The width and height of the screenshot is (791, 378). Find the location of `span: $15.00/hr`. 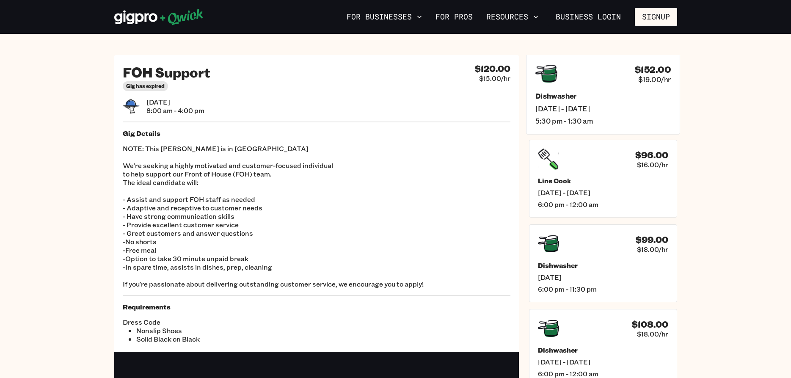

span: $15.00/hr is located at coordinates (495, 78).